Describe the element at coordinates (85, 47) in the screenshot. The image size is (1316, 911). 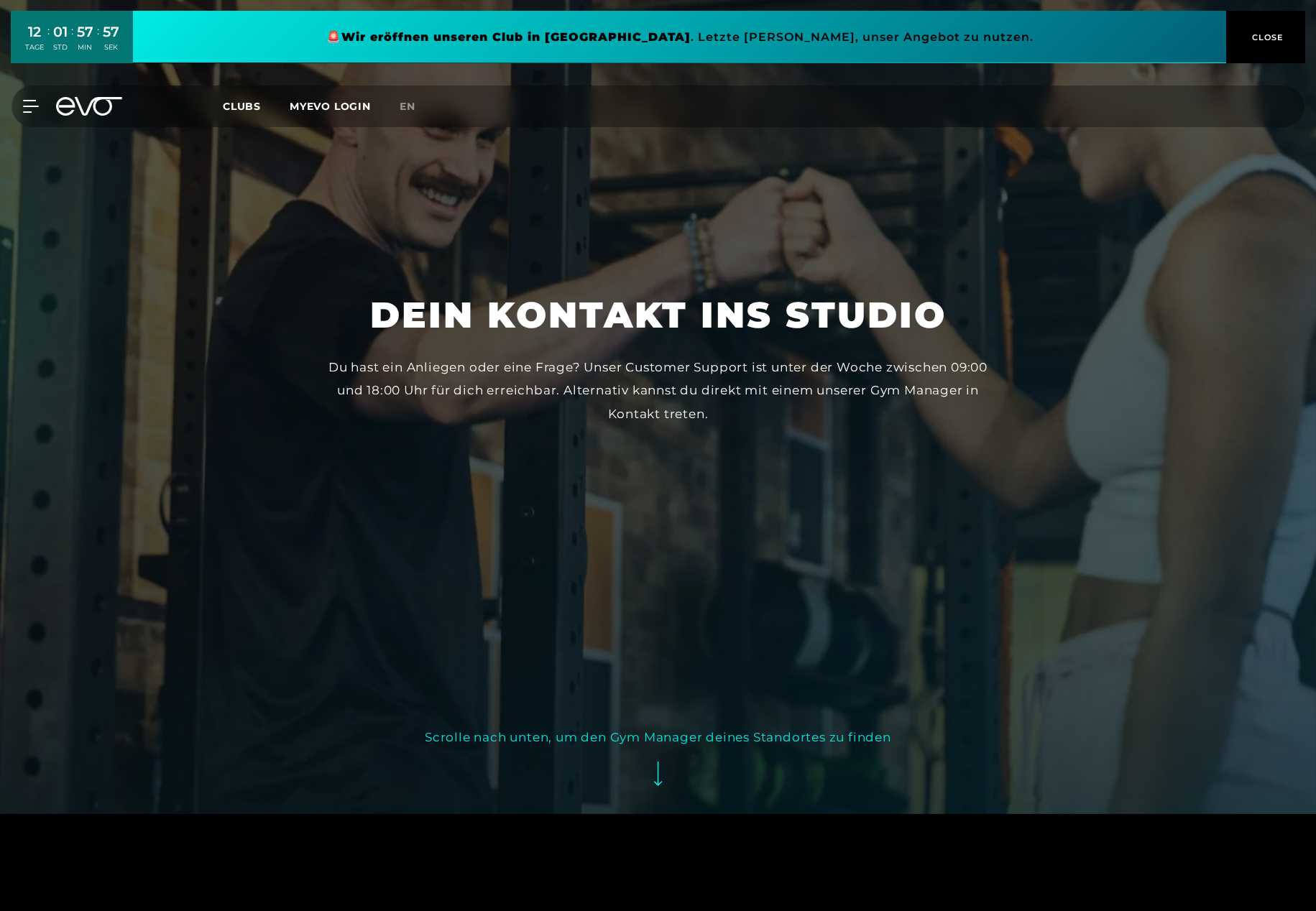
I see `div: MIN` at that location.